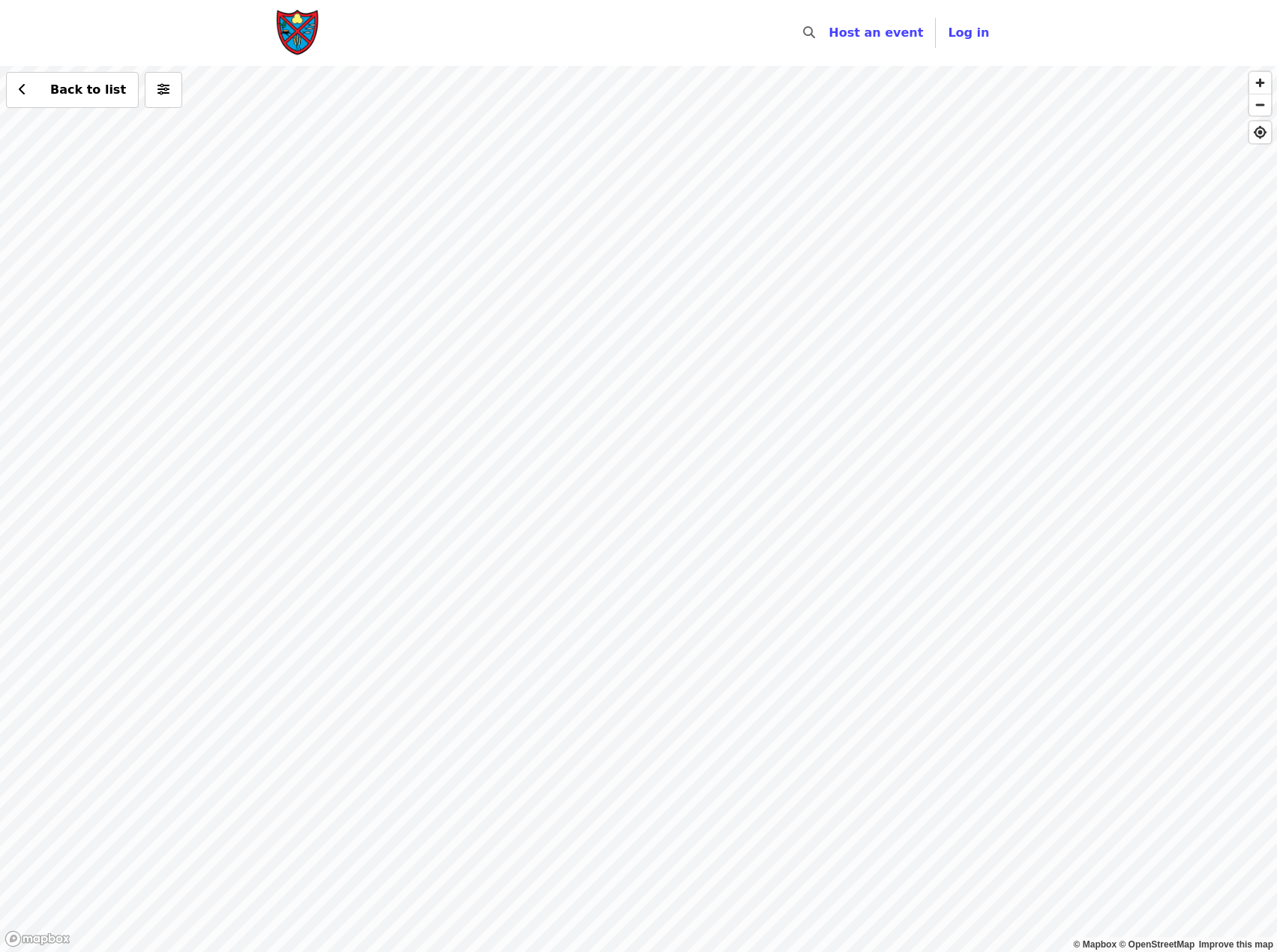  What do you see at coordinates (875, 32) in the screenshot?
I see `span: Host an event` at bounding box center [875, 32].